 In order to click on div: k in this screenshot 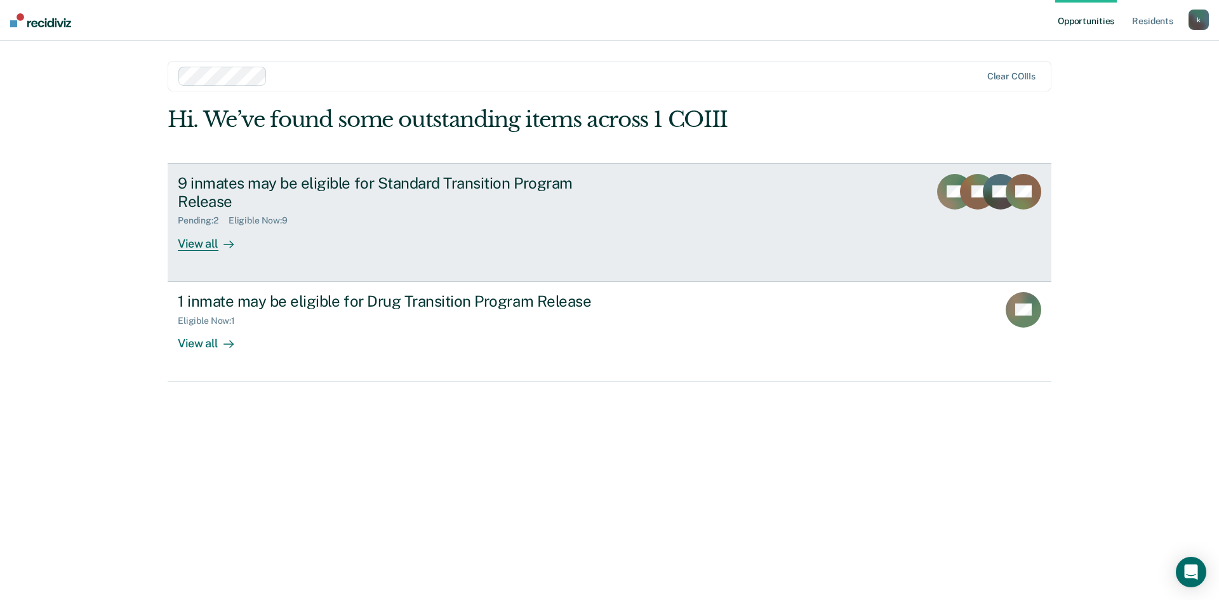, I will do `click(1199, 20)`.